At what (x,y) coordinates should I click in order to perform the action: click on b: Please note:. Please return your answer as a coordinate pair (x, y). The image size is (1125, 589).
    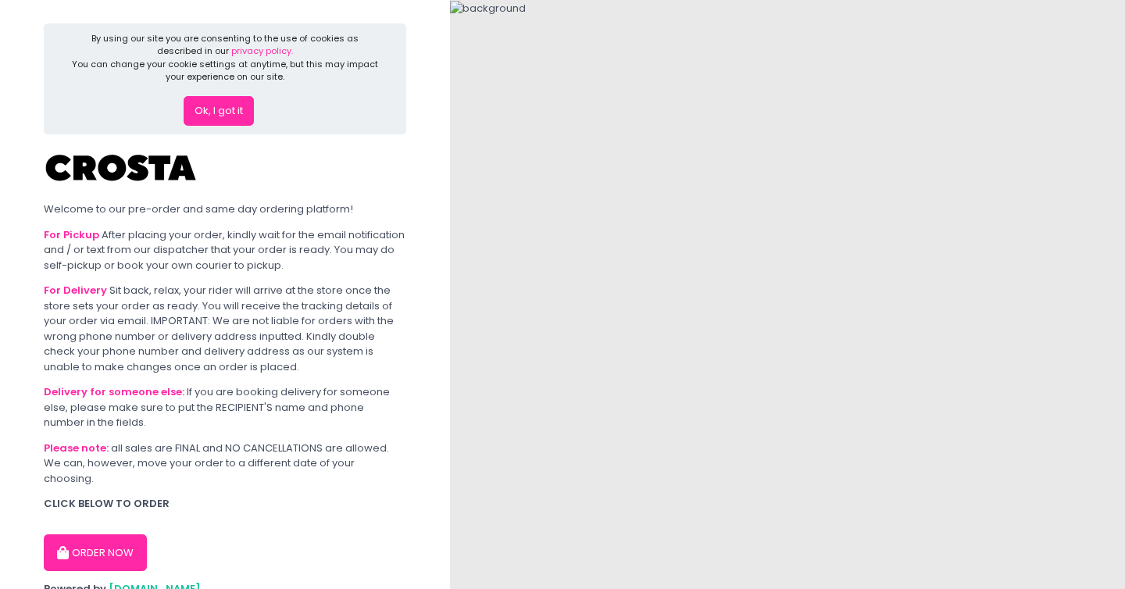
    Looking at the image, I should click on (76, 448).